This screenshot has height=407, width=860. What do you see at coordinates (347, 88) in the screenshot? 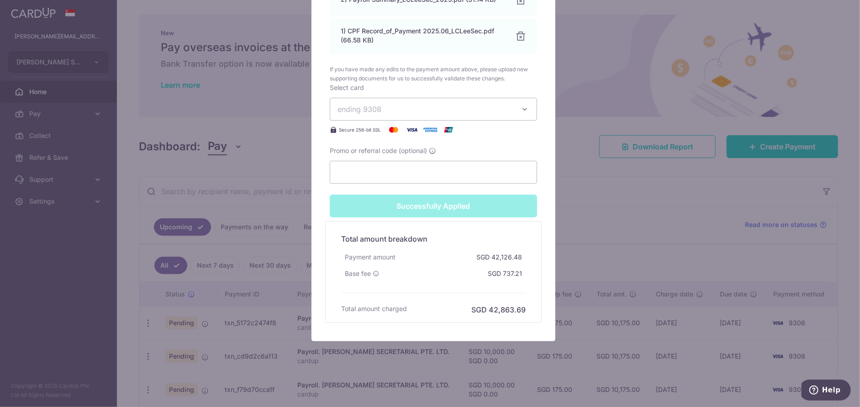
I see `label: Select card` at bounding box center [347, 88].